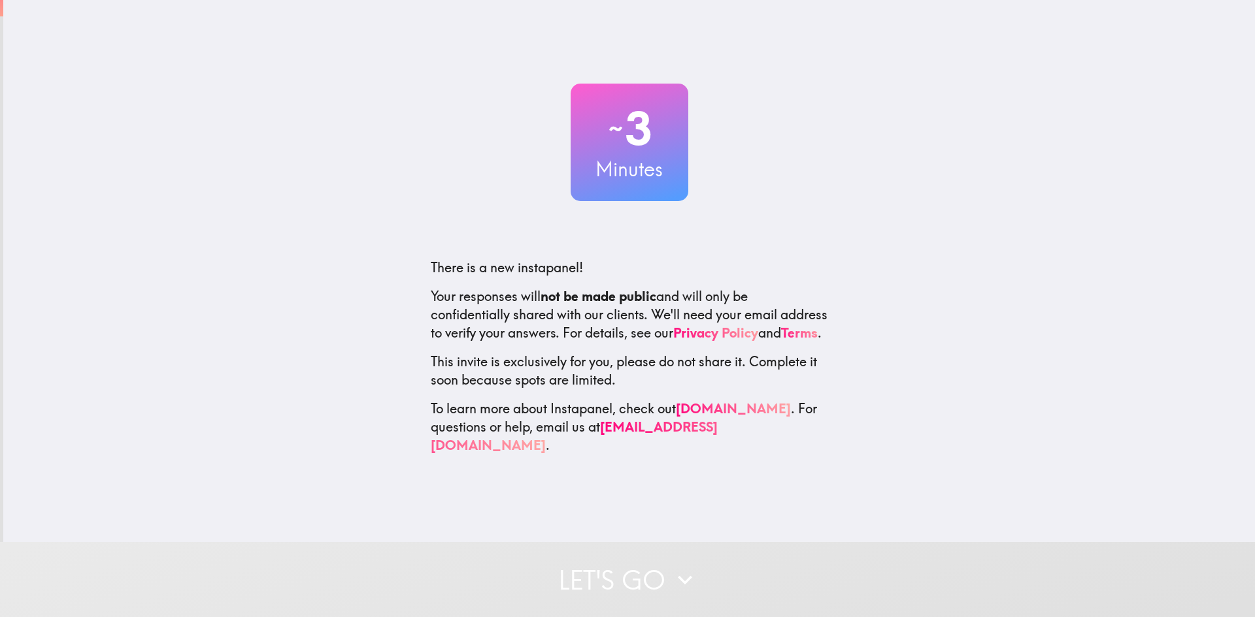 Image resolution: width=1255 pixels, height=617 pixels. What do you see at coordinates (598, 296) in the screenshot?
I see `b: not be made public` at bounding box center [598, 296].